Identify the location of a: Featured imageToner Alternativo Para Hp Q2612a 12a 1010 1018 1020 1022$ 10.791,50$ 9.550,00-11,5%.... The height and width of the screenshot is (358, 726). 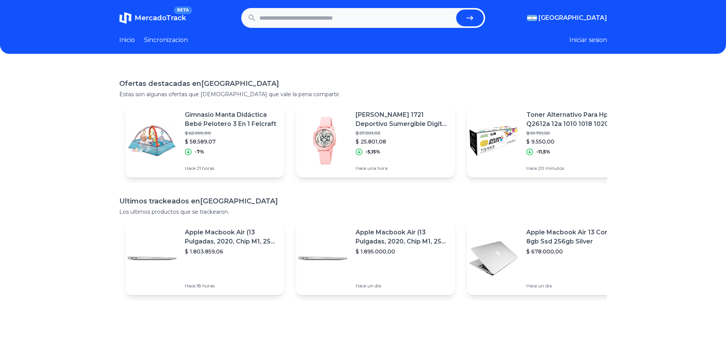
(546, 141).